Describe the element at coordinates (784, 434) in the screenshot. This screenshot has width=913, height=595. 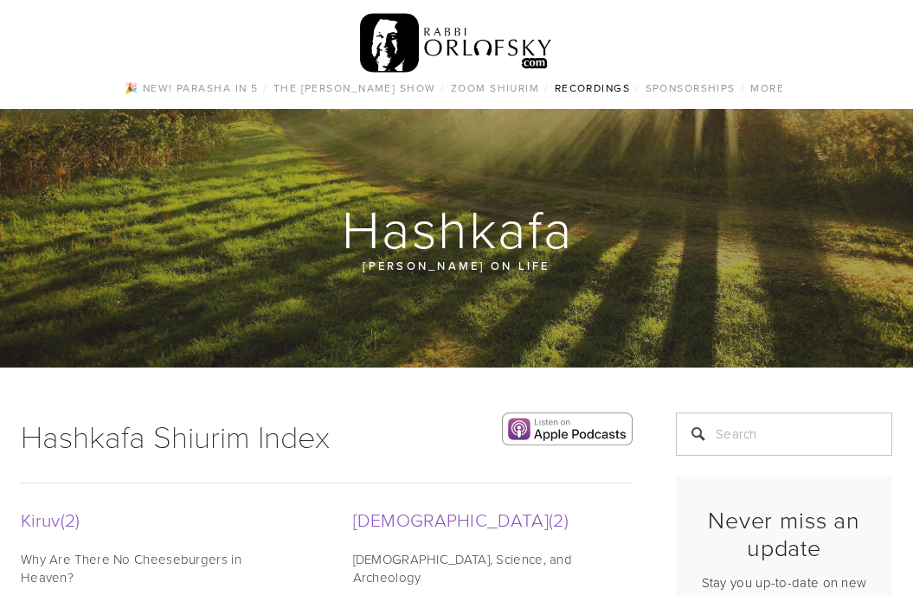
I see `input: Search` at that location.